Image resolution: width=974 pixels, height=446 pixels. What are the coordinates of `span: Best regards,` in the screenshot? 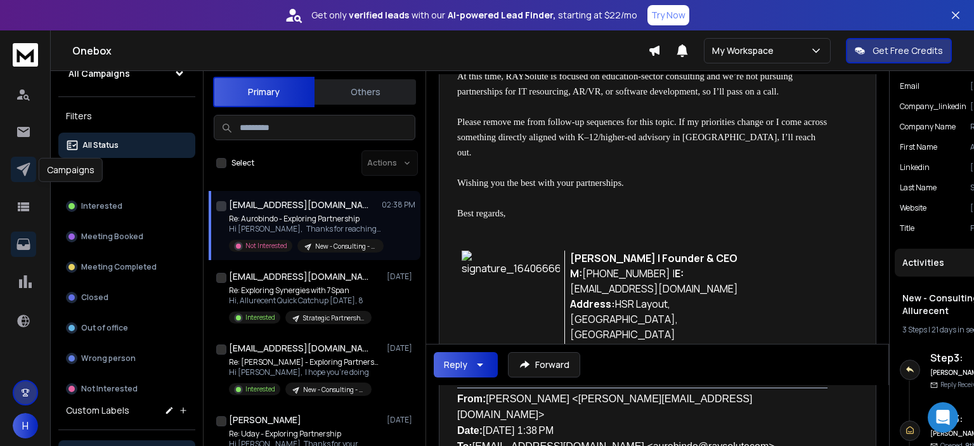 It's located at (481, 213).